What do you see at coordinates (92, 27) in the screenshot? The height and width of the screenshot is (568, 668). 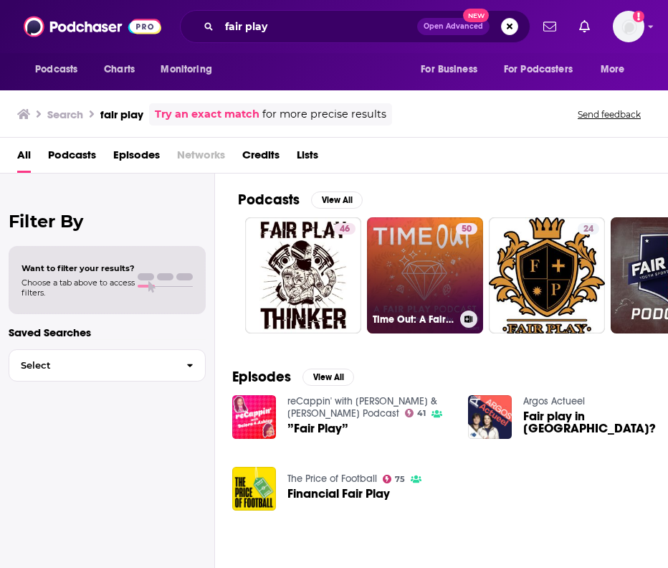 I see `a: Podchaser - Follow, Share and Rate Podcasts` at bounding box center [92, 27].